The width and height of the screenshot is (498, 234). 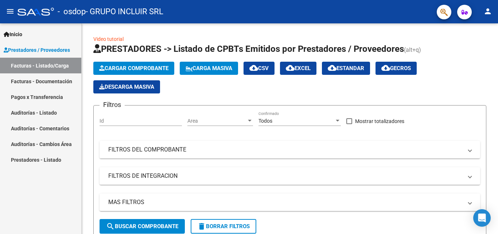 What do you see at coordinates (142, 226) in the screenshot?
I see `button: Buscar Comprobante` at bounding box center [142, 226].